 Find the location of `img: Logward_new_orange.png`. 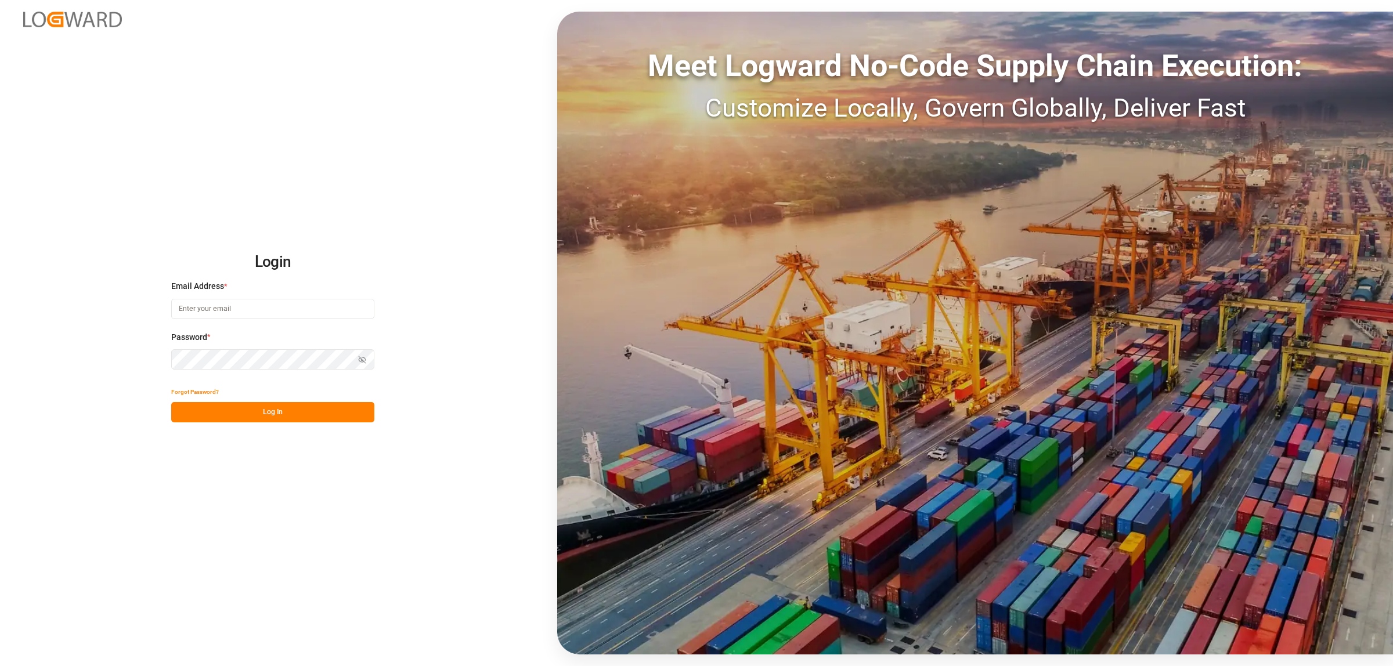

img: Logward_new_orange.png is located at coordinates (73, 19).